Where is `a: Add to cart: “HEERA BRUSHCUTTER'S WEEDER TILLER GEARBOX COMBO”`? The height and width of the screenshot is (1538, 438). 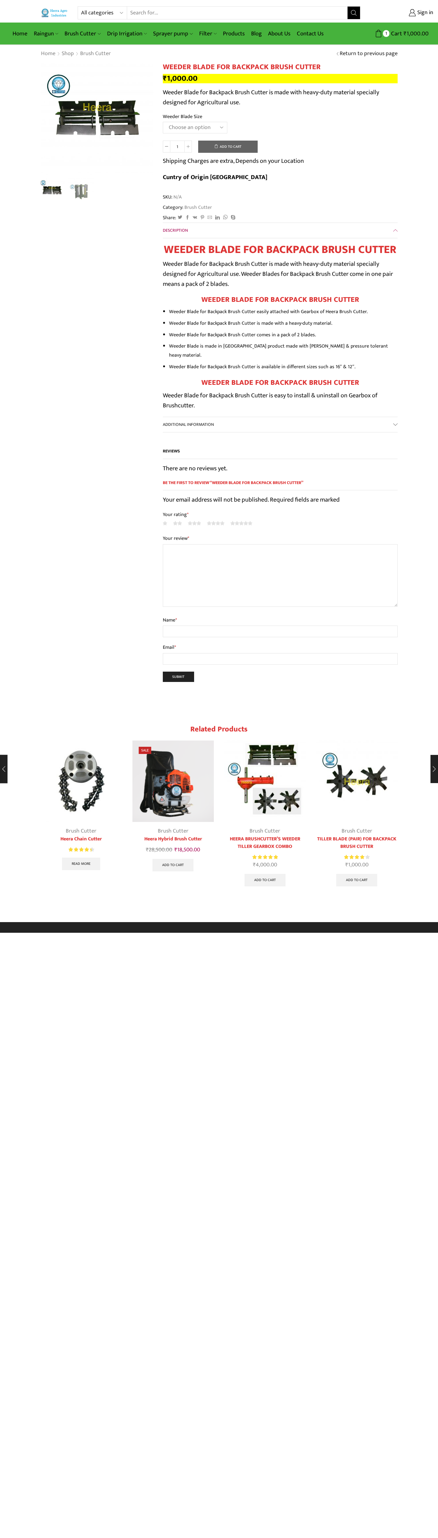
a: Add to cart: “HEERA BRUSHCUTTER'S WEEDER TILLER GEARBOX COMBO” is located at coordinates (265, 880).